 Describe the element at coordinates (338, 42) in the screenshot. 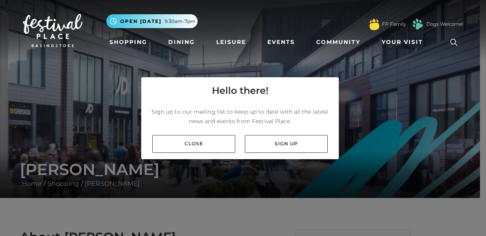

I see `a: Community` at that location.